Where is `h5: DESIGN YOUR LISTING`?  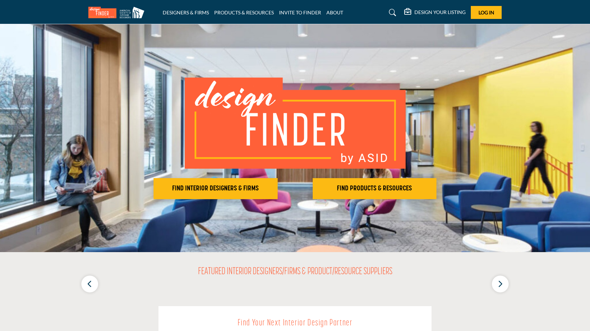 h5: DESIGN YOUR LISTING is located at coordinates (440, 12).